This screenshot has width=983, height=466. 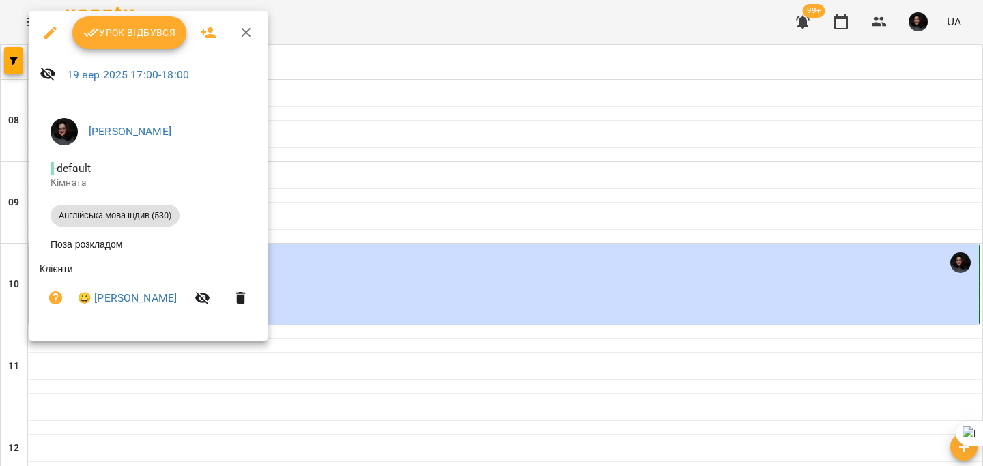 What do you see at coordinates (148, 293) in the screenshot?
I see `ul: Клієнти` at bounding box center [148, 293].